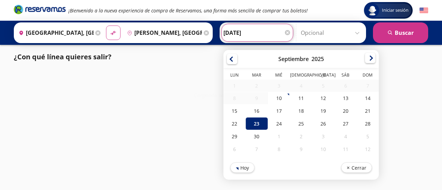 This screenshot has height=190, width=442. I want to click on th: Jueves, so click(301, 76).